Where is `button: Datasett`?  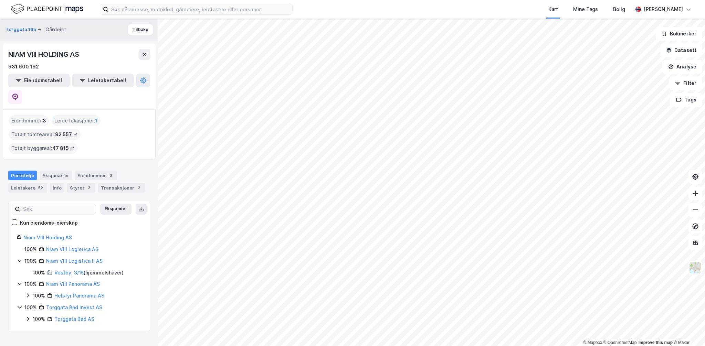
button: Datasett is located at coordinates (681, 50).